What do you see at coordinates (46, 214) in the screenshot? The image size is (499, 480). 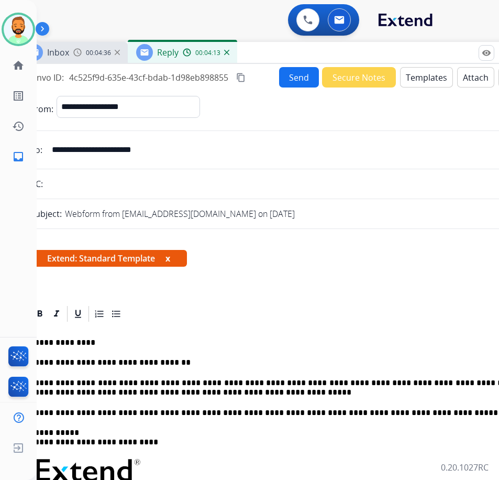 I see `p: Subject:` at bounding box center [46, 214].